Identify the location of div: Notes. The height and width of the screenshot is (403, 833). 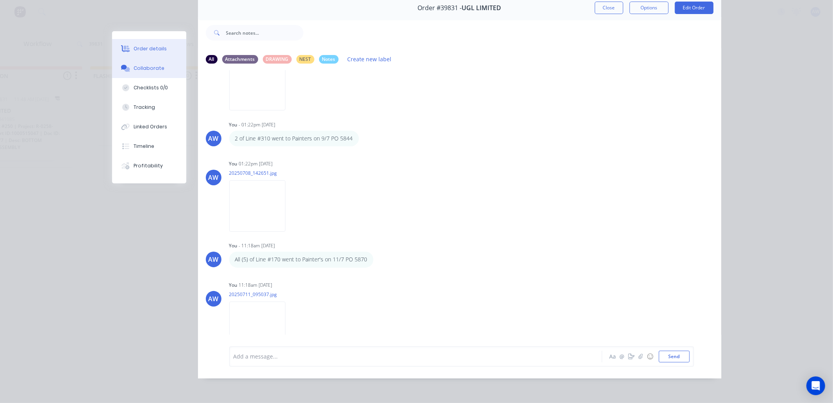
(329, 59).